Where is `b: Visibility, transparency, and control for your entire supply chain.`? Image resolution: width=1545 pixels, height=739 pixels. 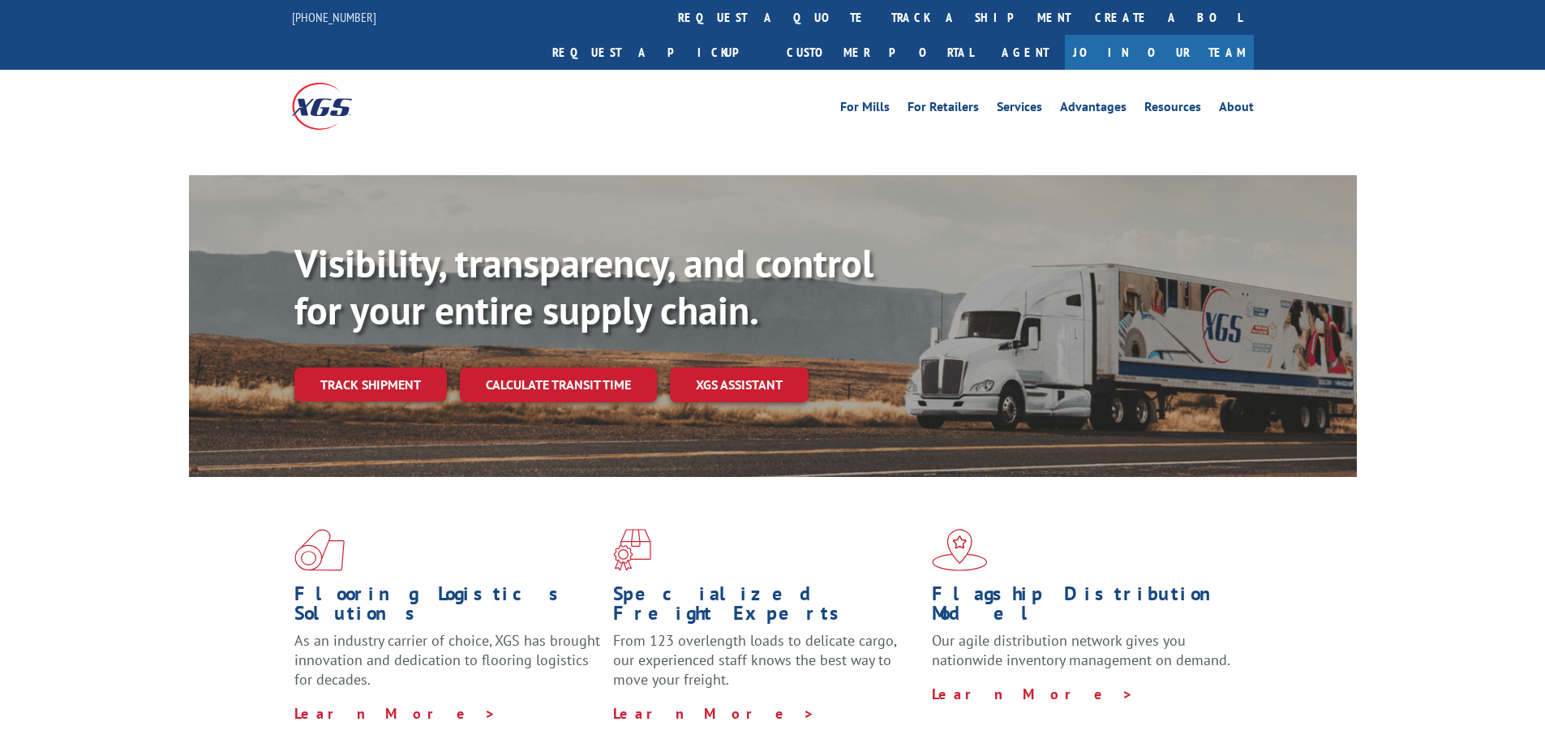 b: Visibility, transparency, and control for your entire supply chain. is located at coordinates (584, 286).